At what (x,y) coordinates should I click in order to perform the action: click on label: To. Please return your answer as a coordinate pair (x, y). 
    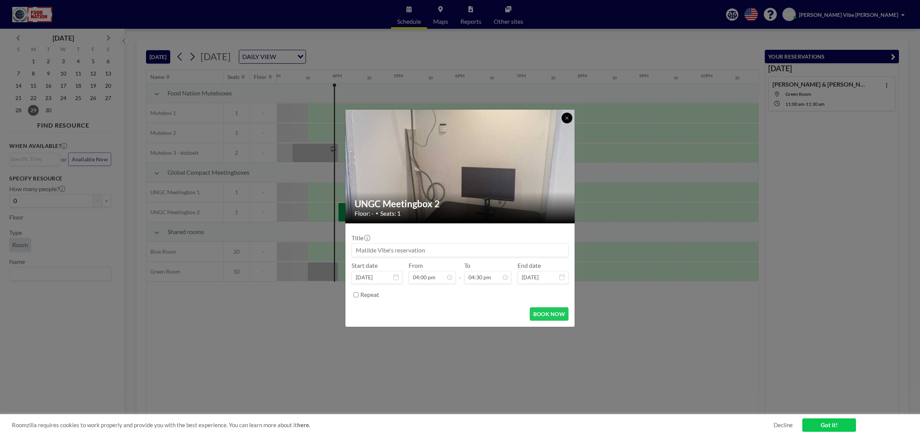
    Looking at the image, I should click on (467, 266).